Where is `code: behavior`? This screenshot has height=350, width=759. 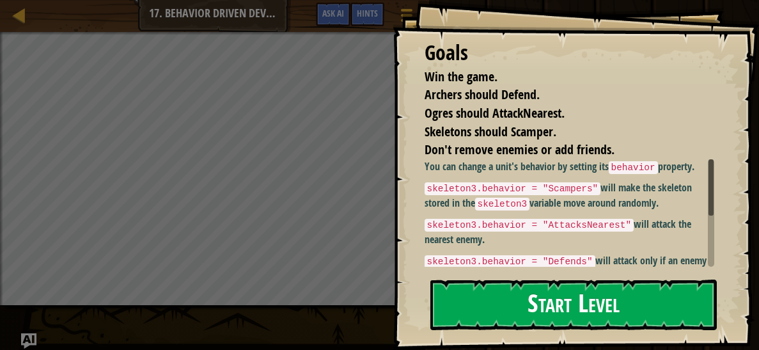 code: behavior is located at coordinates (633, 167).